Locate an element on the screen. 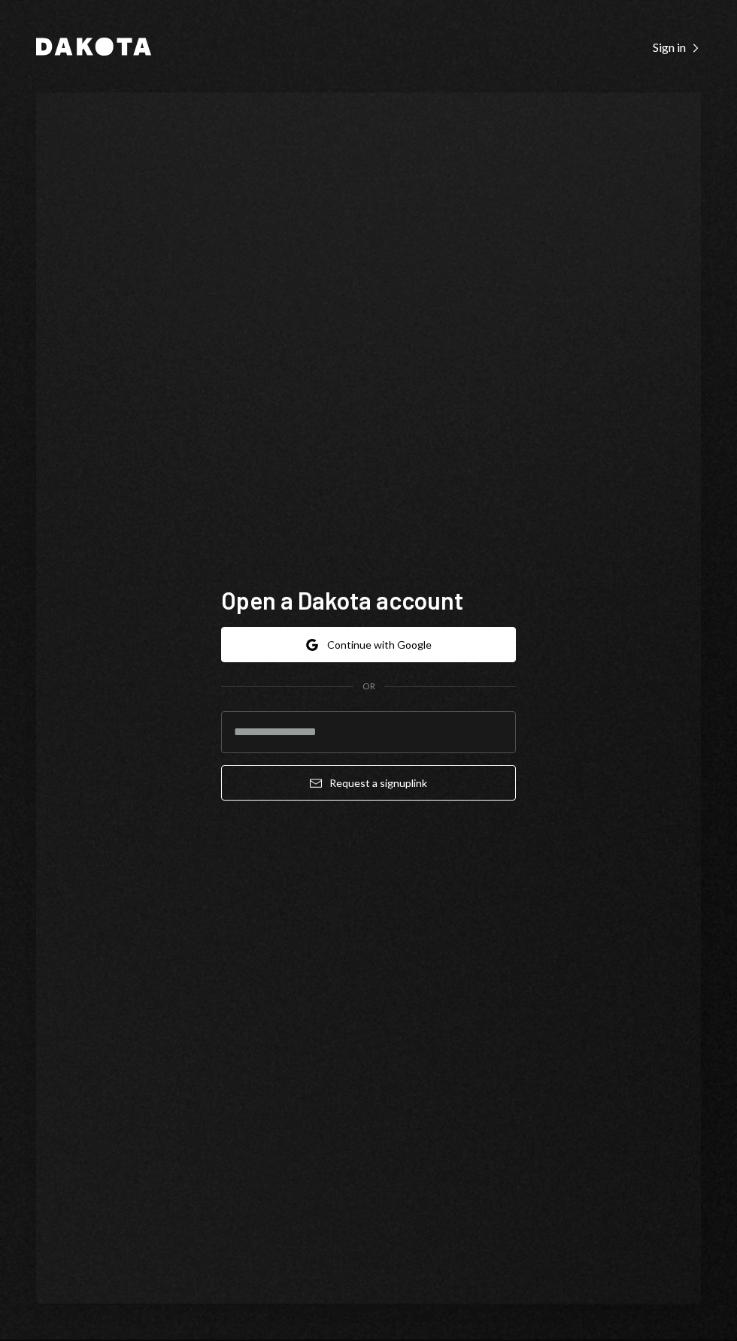 The height and width of the screenshot is (1341, 737). button: Continue with Google is located at coordinates (368, 644).